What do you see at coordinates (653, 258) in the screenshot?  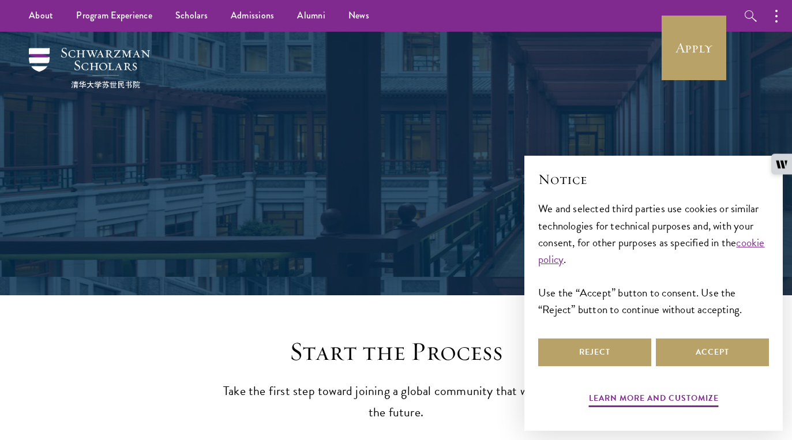 I see `div: We and selected third parties use cookies or similar technologies for technical purposes and, wit...` at bounding box center [653, 258].